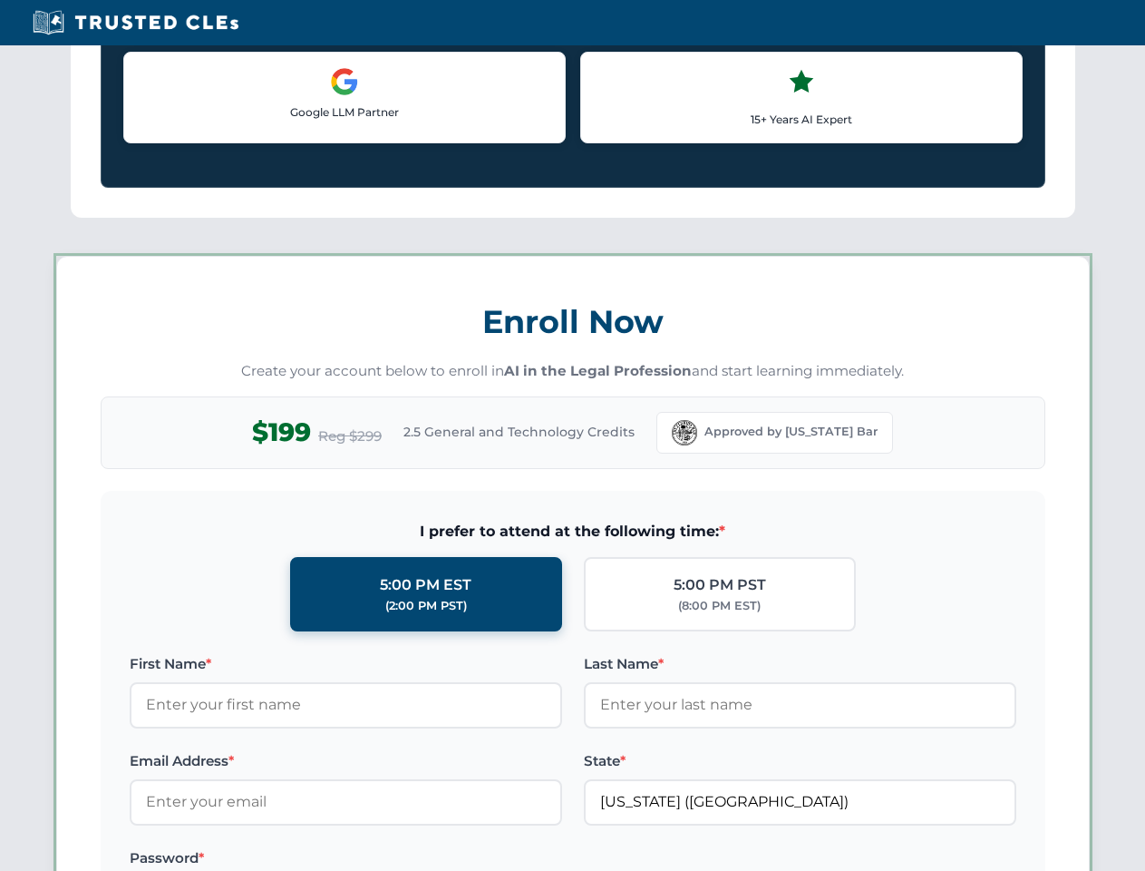 Image resolution: width=1145 pixels, height=871 pixels. I want to click on img: Google, so click(345, 82).